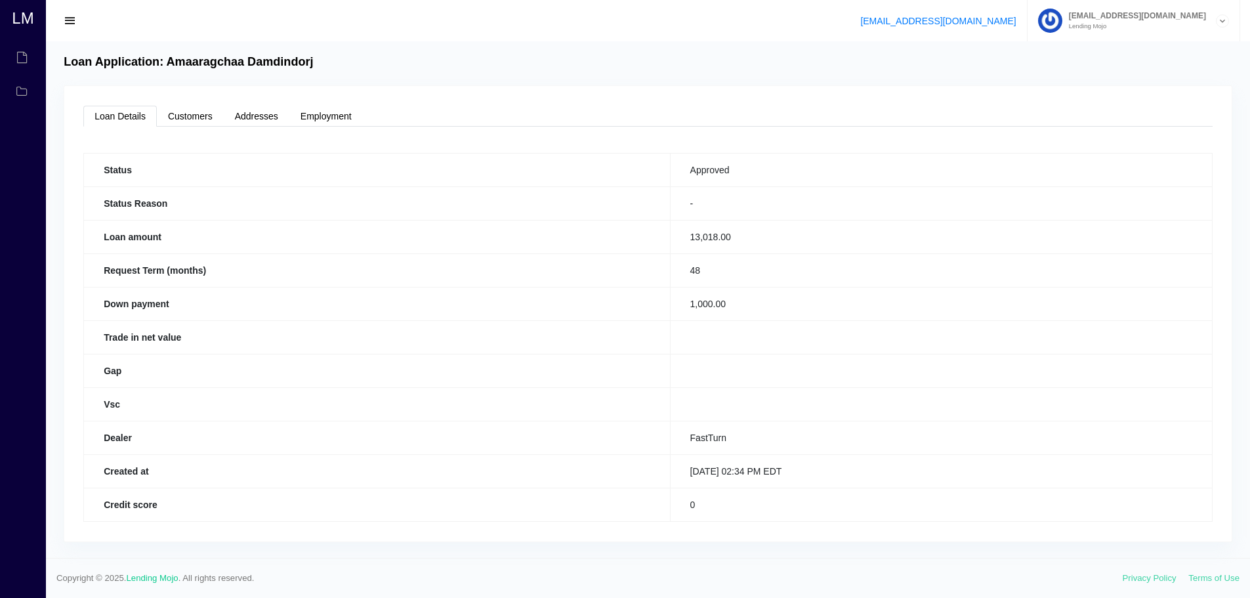  What do you see at coordinates (941, 270) in the screenshot?
I see `td: 48` at bounding box center [941, 270].